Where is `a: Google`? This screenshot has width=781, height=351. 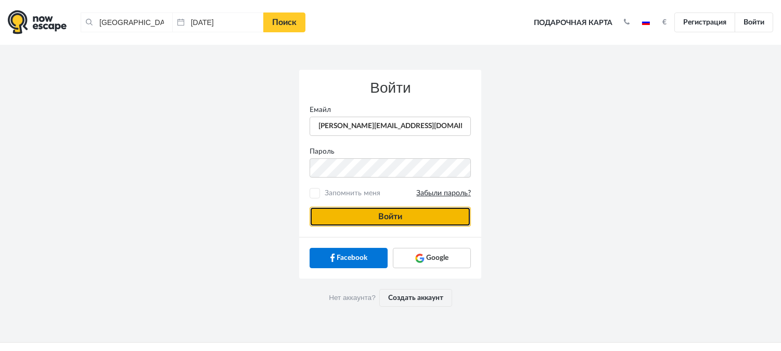
a: Google is located at coordinates (432, 257).